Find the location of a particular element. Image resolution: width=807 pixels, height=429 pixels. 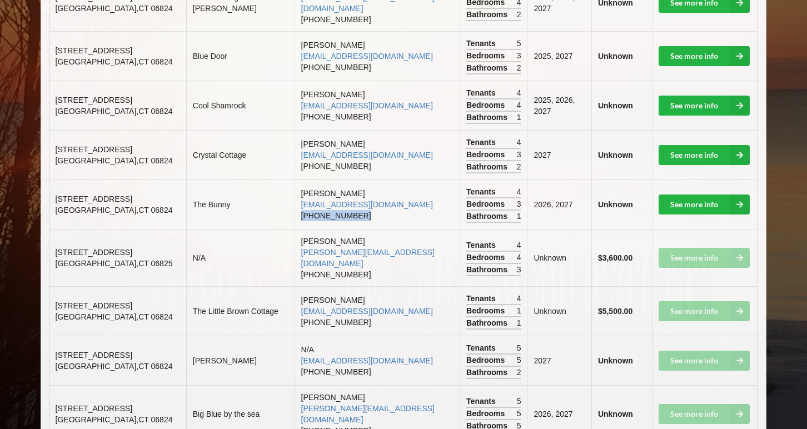

td: 2025, 2027 is located at coordinates (558, 56).